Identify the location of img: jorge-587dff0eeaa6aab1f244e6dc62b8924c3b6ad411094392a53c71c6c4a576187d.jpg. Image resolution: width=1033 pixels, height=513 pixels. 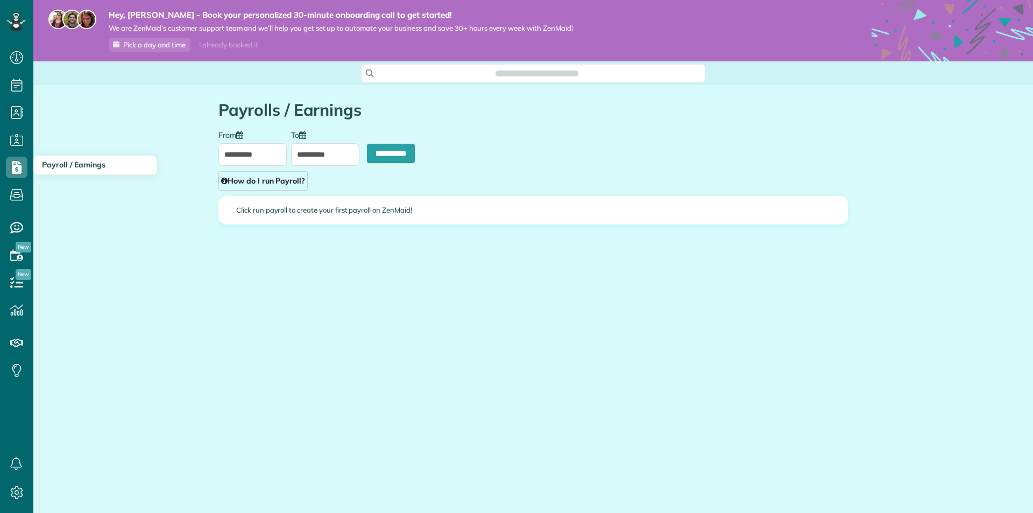
(72, 19).